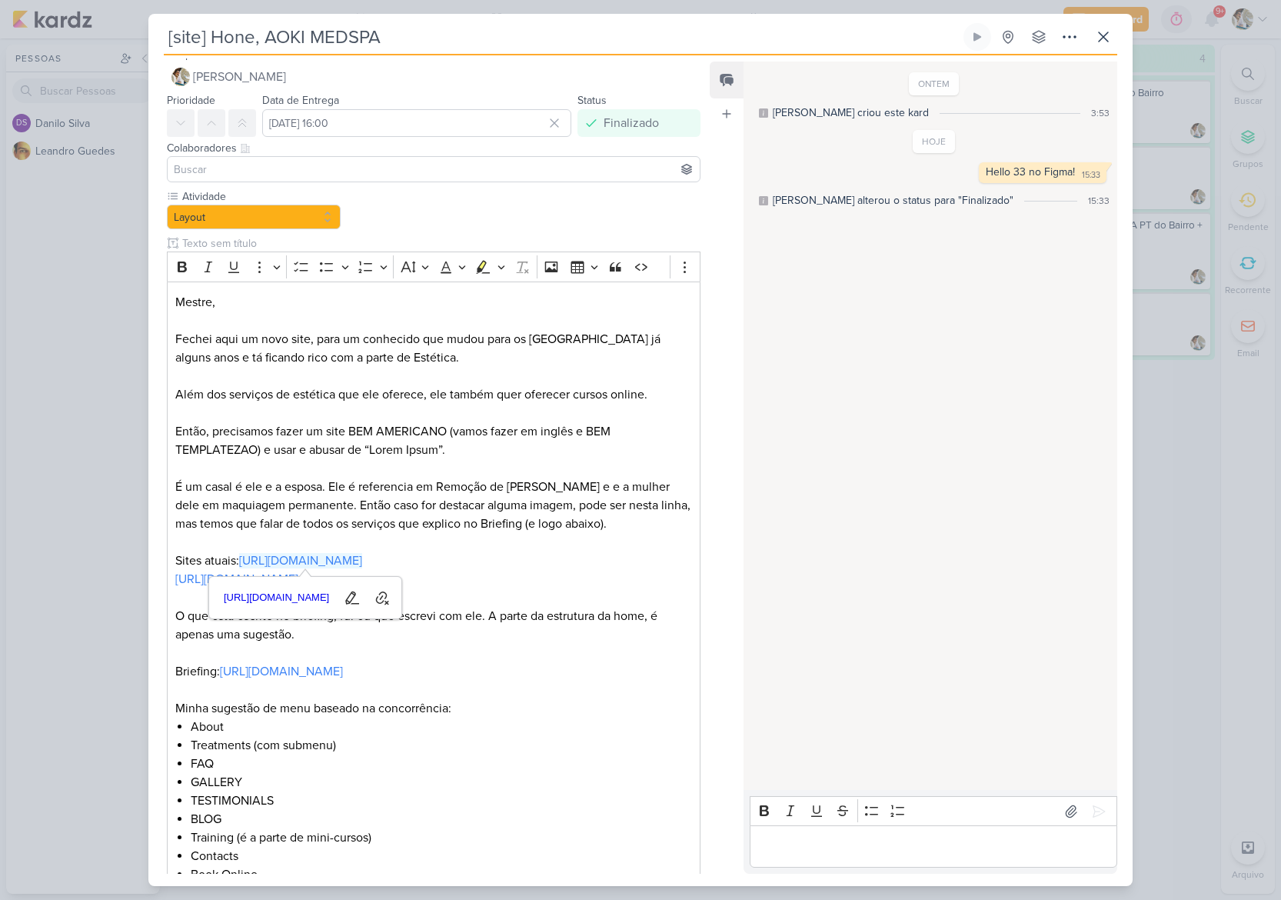 The image size is (1281, 900). Describe the element at coordinates (893, 200) in the screenshot. I see `div: Raphael alterou o status para "Finalizado"` at that location.